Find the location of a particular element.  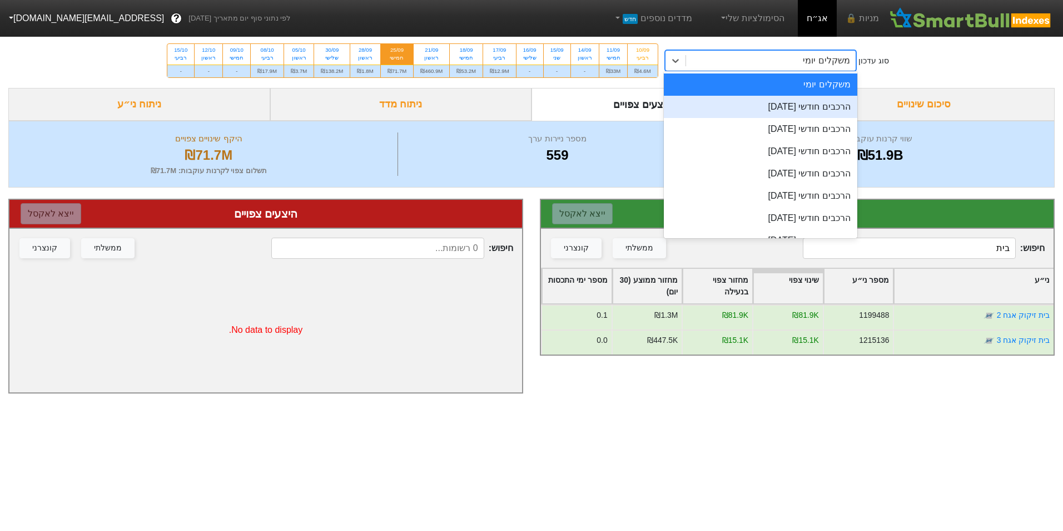

div: ניתוח ני״ע is located at coordinates (139, 104).